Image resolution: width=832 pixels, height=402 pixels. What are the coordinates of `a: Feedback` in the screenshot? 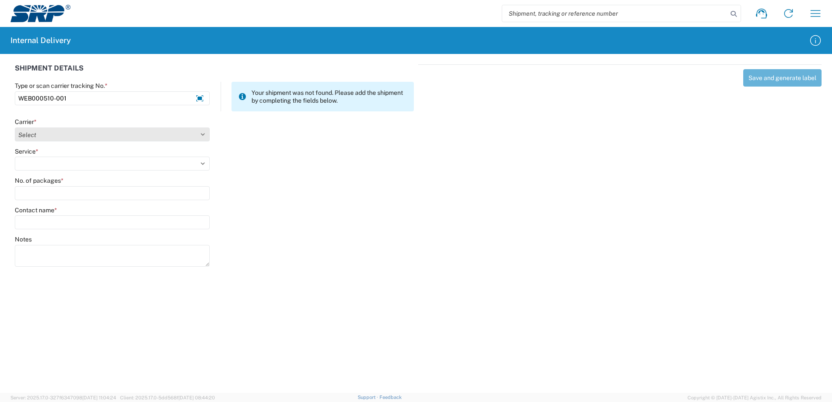 It's located at (390, 397).